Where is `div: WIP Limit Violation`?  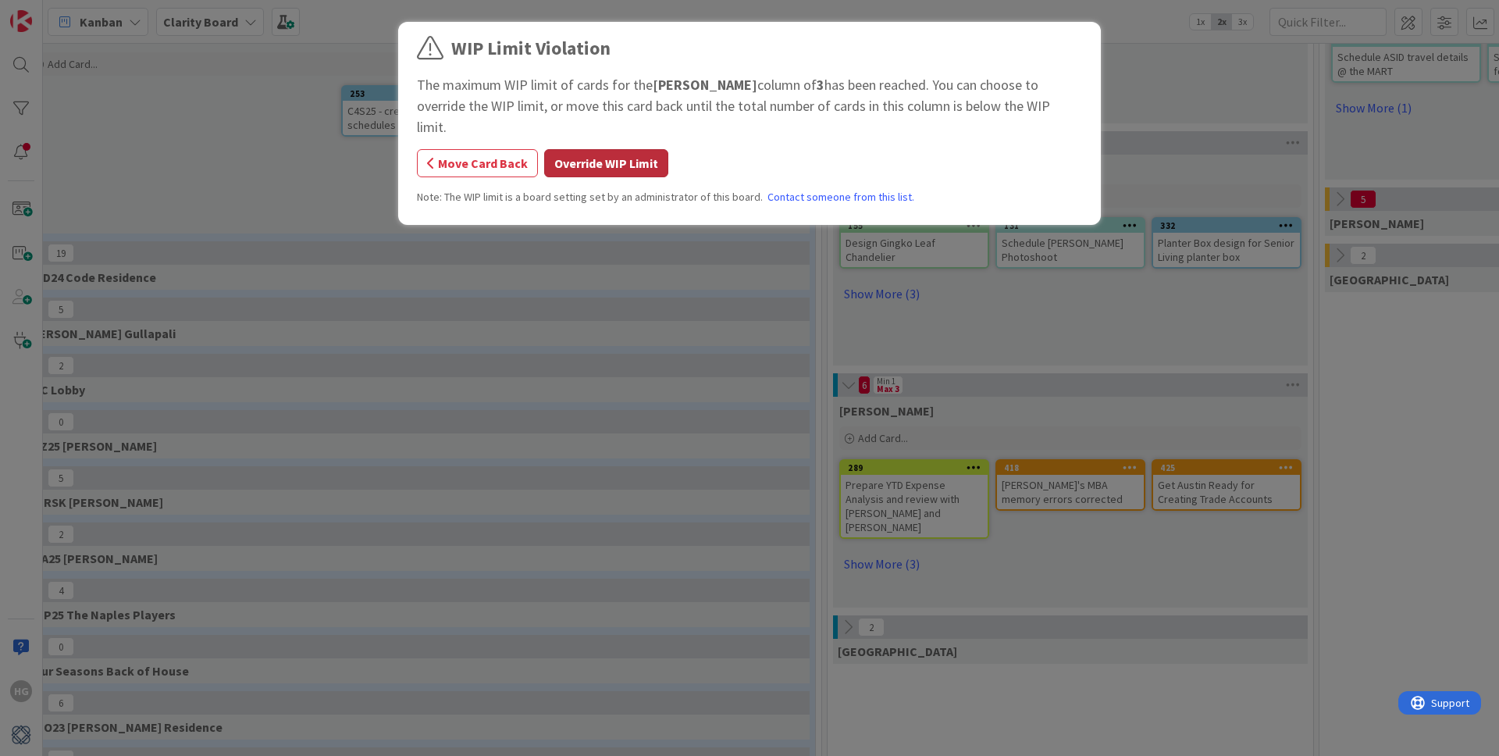 div: WIP Limit Violation is located at coordinates (531, 48).